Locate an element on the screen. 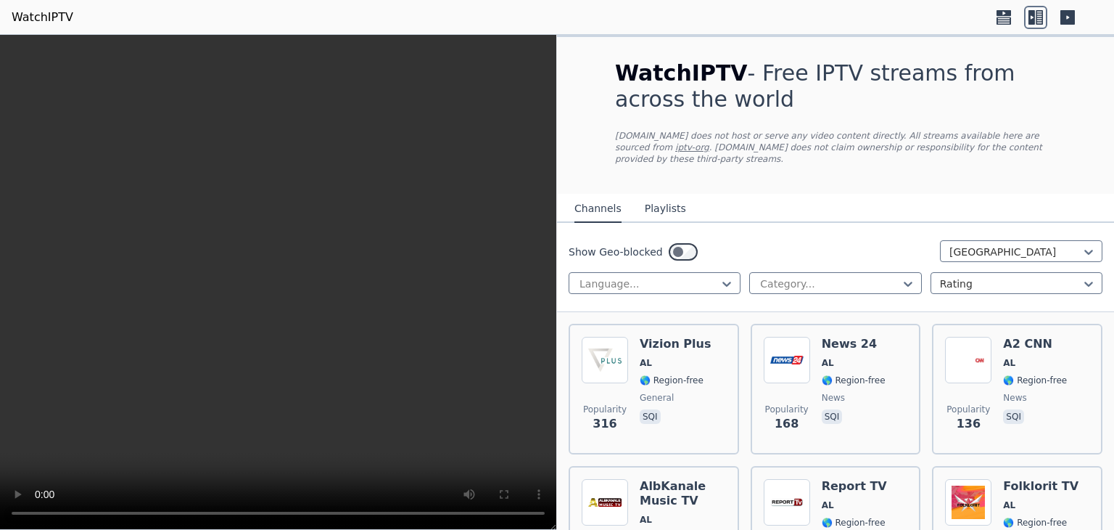 Image resolution: width=1114 pixels, height=530 pixels. h6: News 24 is located at coordinates (854, 344).